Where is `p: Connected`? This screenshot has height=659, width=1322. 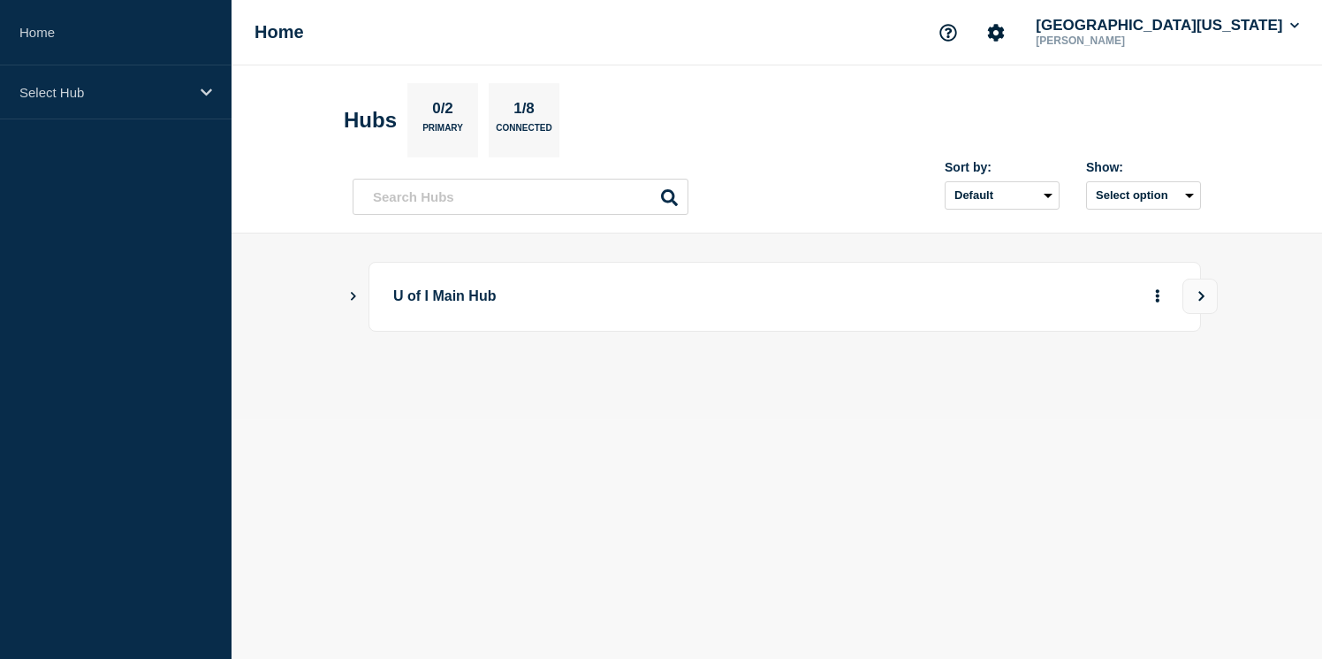
p: Connected is located at coordinates (523, 132).